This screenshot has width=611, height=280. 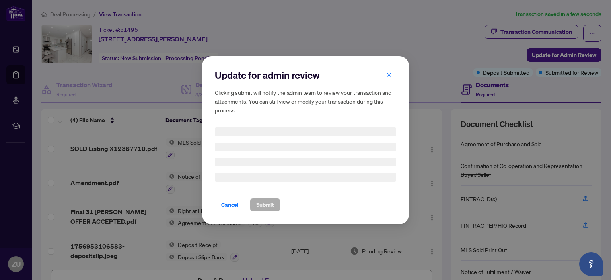 What do you see at coordinates (389, 74) in the screenshot?
I see `span: close` at bounding box center [389, 74].